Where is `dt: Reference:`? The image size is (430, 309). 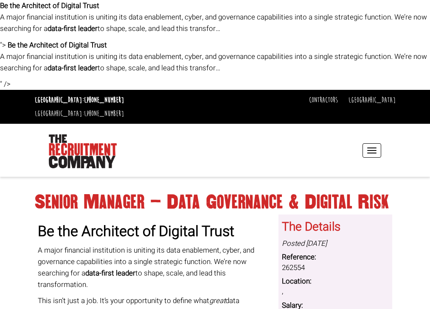
dt: Reference: is located at coordinates (335, 257).